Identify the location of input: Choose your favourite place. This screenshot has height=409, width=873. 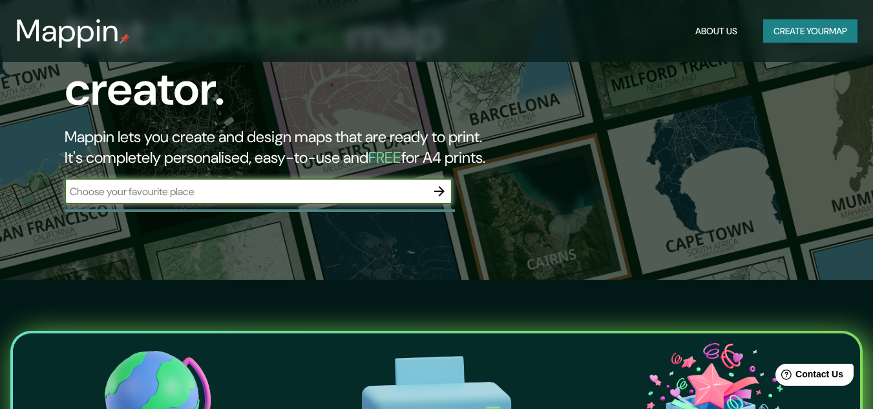
(246, 191).